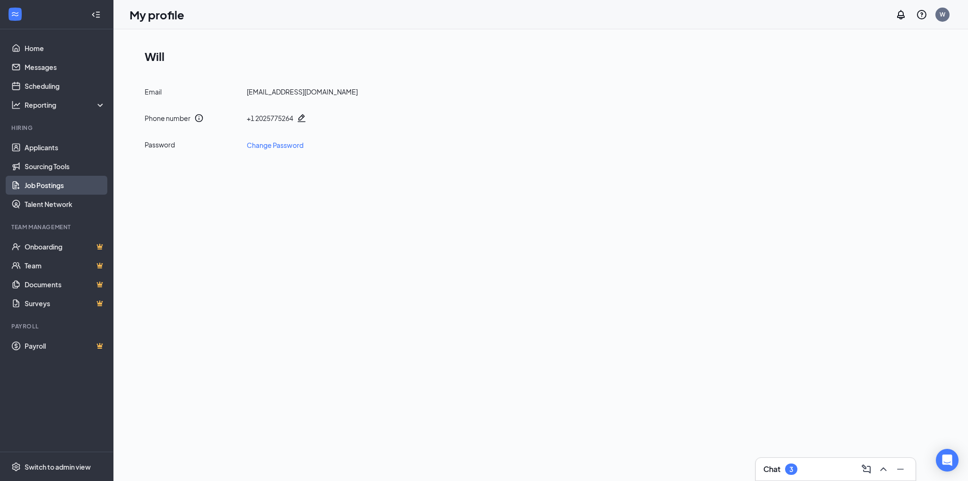 This screenshot has height=481, width=968. Describe the element at coordinates (96, 15) in the screenshot. I see `svg: Collapse` at that location.